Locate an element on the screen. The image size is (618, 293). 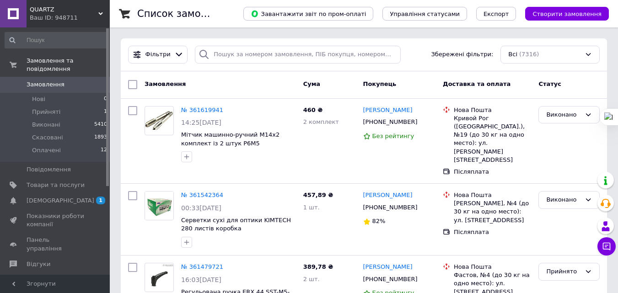
button: Завантажити звіт по пром-оплаті is located at coordinates (308, 14).